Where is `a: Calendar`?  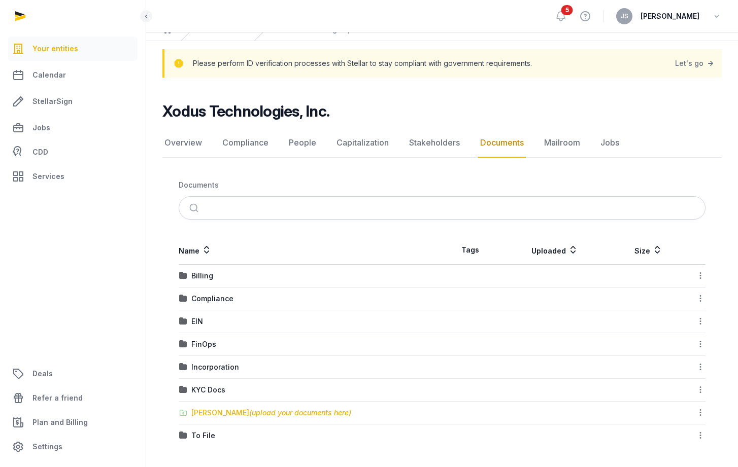 a: Calendar is located at coordinates (73, 75).